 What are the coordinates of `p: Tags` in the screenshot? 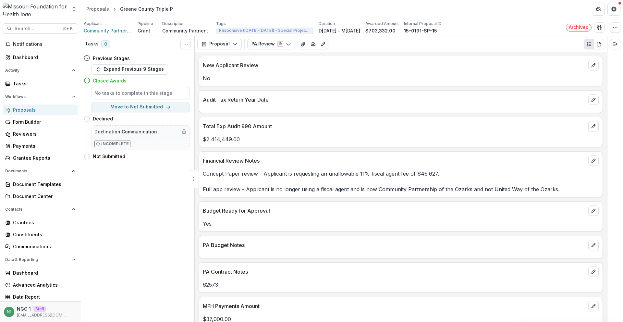 It's located at (221, 24).